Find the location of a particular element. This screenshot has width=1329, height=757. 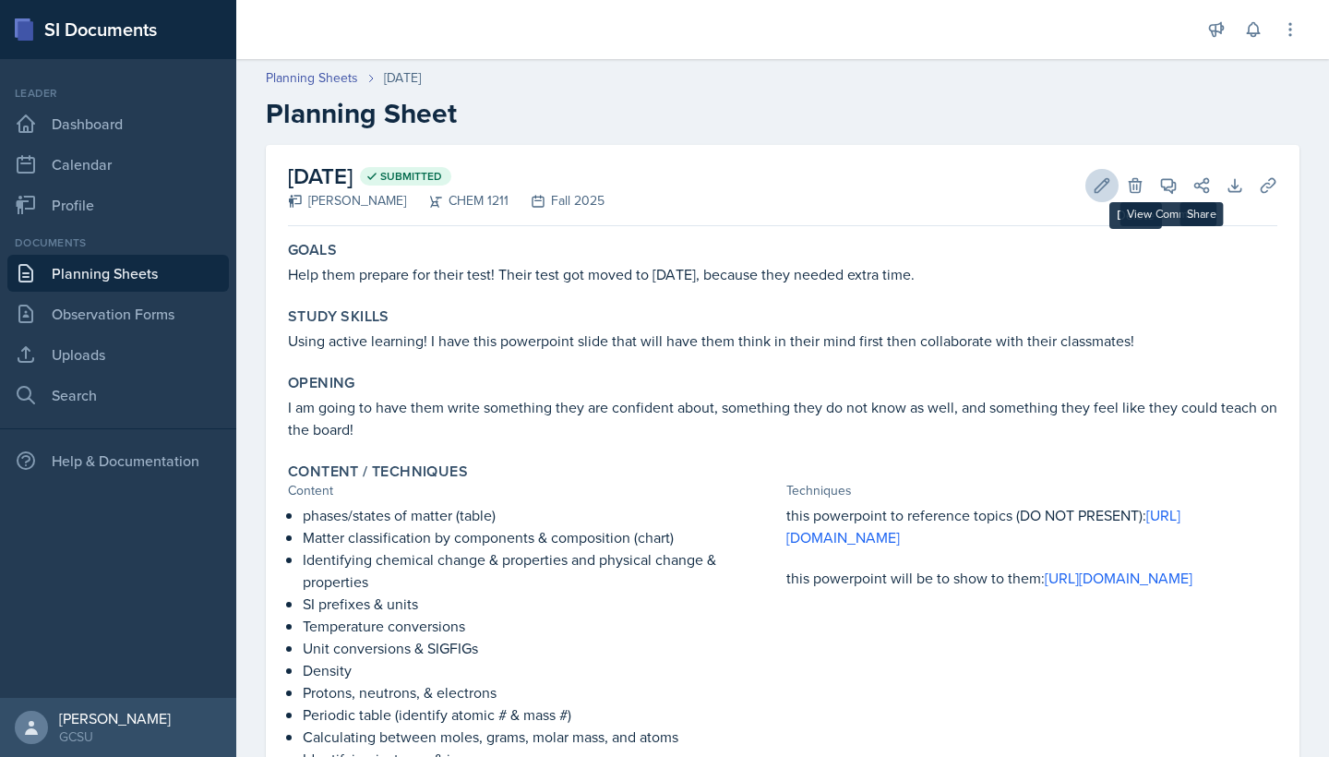

label: Opening is located at coordinates (321, 383).